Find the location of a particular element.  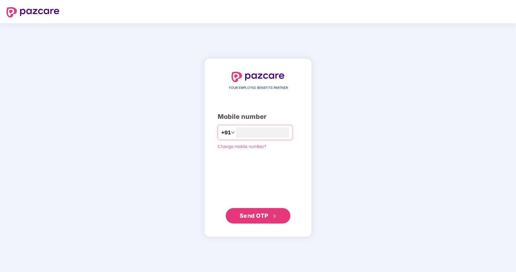

button: Send OTPdouble-right is located at coordinates (258, 216).